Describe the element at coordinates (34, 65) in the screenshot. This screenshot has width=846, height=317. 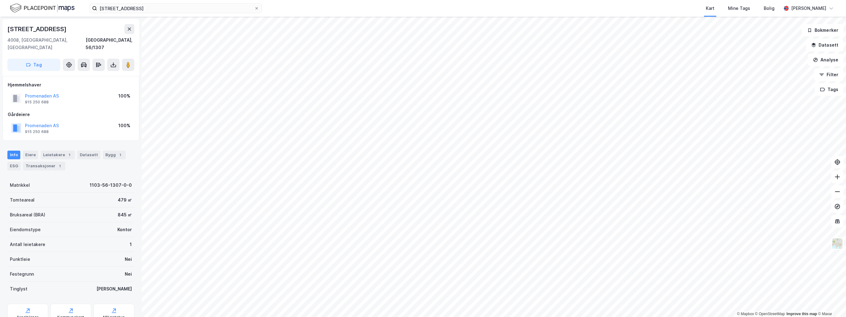
I see `button: Tag` at that location.